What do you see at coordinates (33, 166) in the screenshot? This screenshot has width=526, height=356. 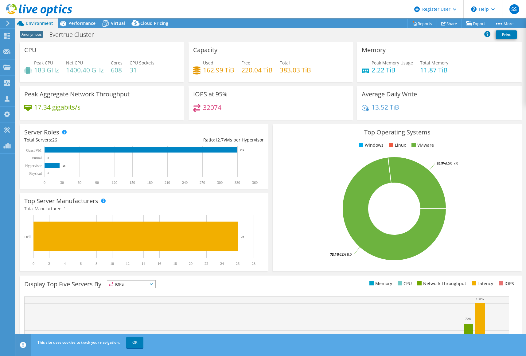 I see `text: Hypervisor` at bounding box center [33, 166].